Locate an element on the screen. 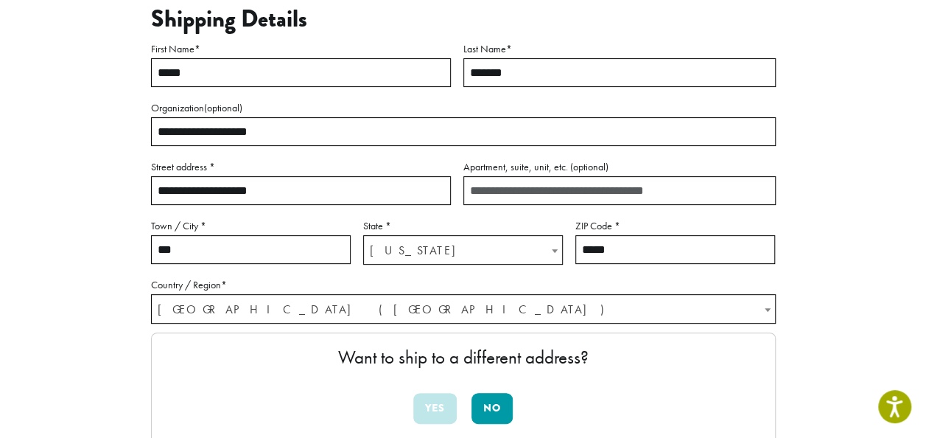 Image resolution: width=926 pixels, height=438 pixels. button: No is located at coordinates (492, 408).